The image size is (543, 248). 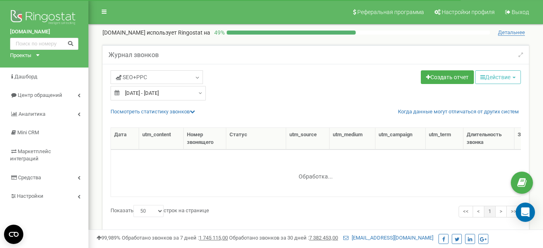 I want to click on th: utm_source, so click(x=308, y=139).